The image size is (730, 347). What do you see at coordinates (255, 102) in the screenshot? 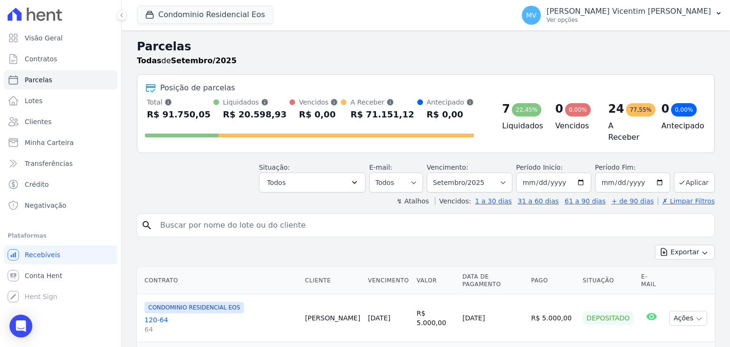
I see `div: Liquidados` at bounding box center [255, 102].